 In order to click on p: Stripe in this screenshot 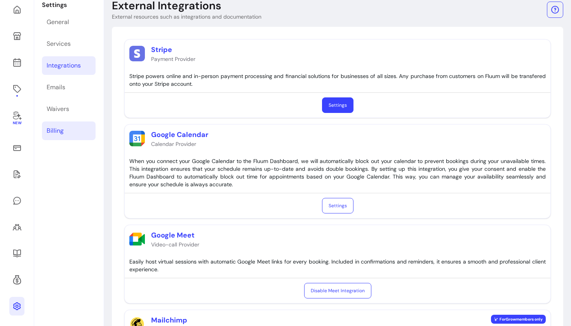, I will do `click(173, 50)`.